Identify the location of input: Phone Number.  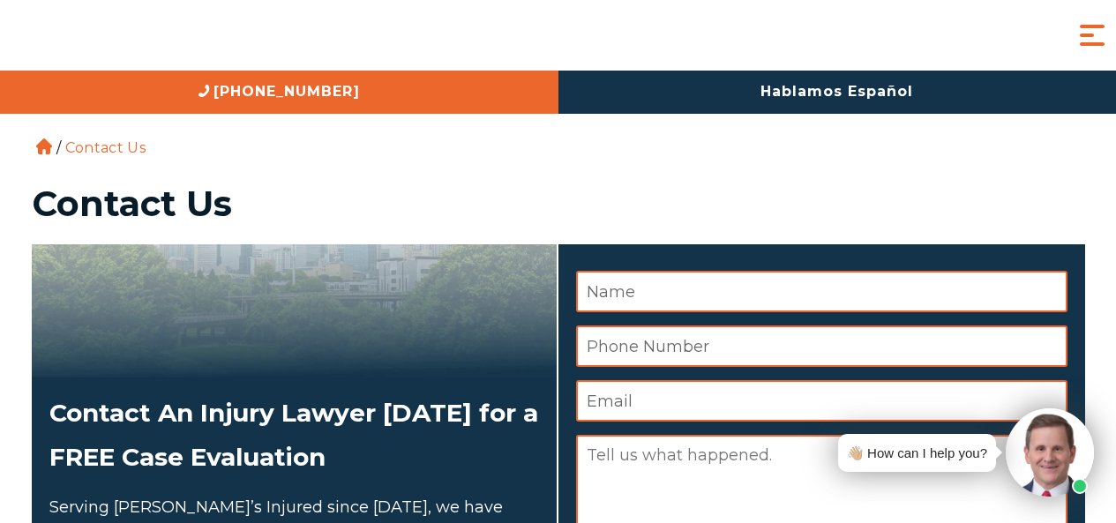
(822, 346).